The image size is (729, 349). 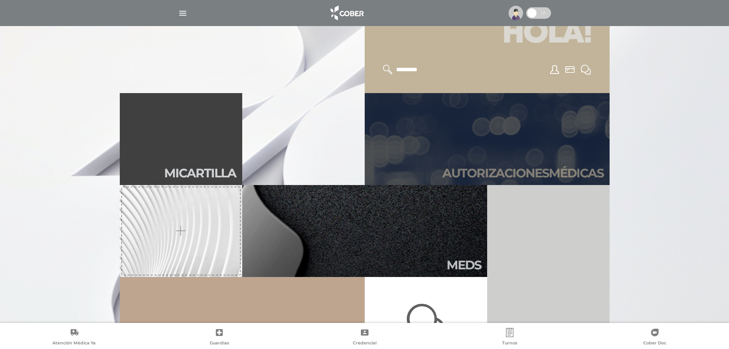 I want to click on a: Meds, so click(x=365, y=231).